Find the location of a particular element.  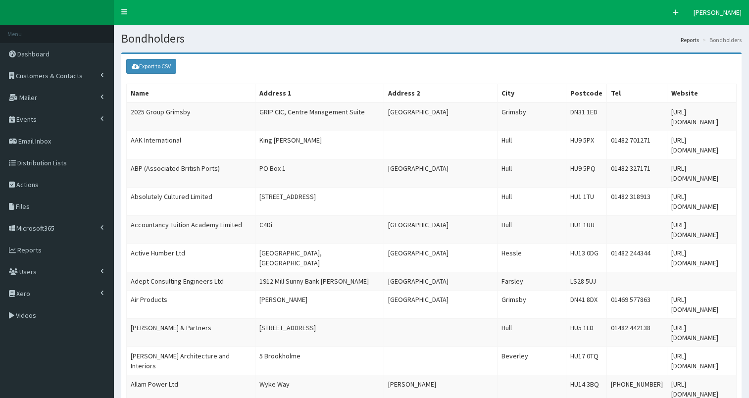

span: Reports is located at coordinates (29, 250).